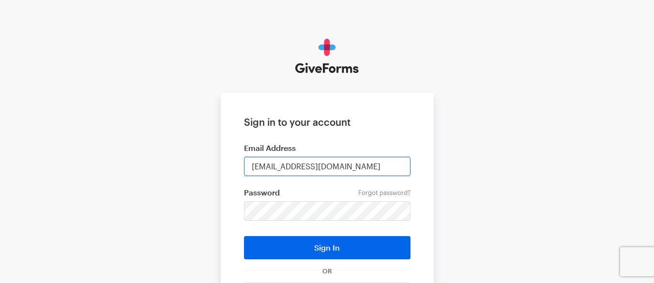 This screenshot has height=283, width=654. Describe the element at coordinates (327, 148) in the screenshot. I see `label: Email Address` at that location.